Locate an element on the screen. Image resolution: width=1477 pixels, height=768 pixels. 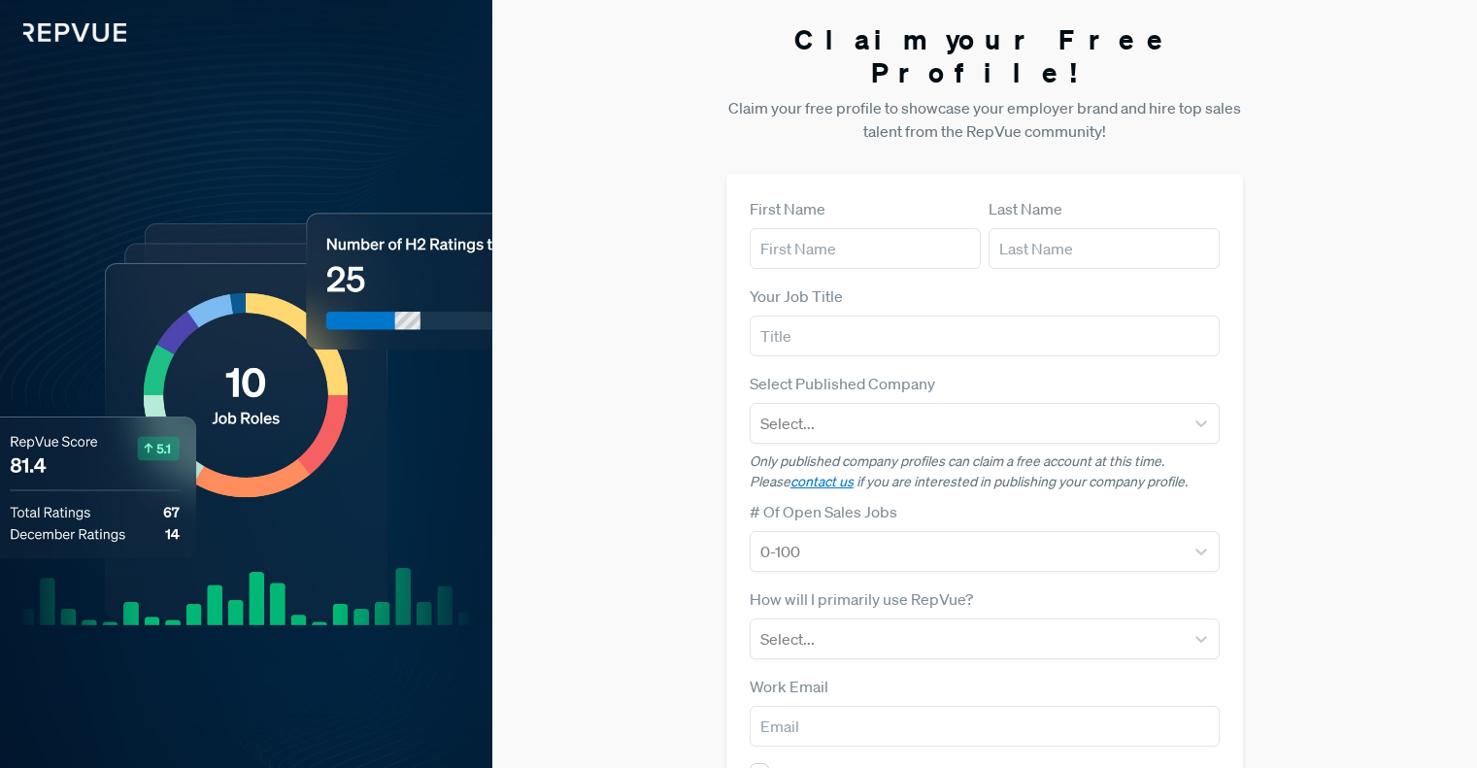
p: Only published company profiles can claim a free account at this time. Please if you are interest... is located at coordinates (985, 472).